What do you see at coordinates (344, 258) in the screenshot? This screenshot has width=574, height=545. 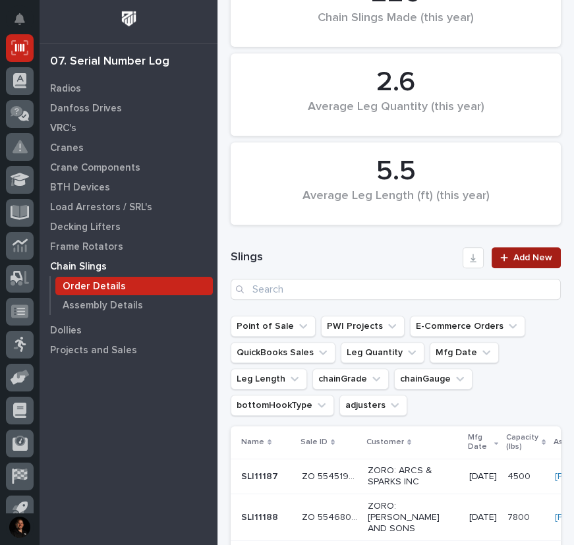 I see `h1: Slings` at bounding box center [344, 258].